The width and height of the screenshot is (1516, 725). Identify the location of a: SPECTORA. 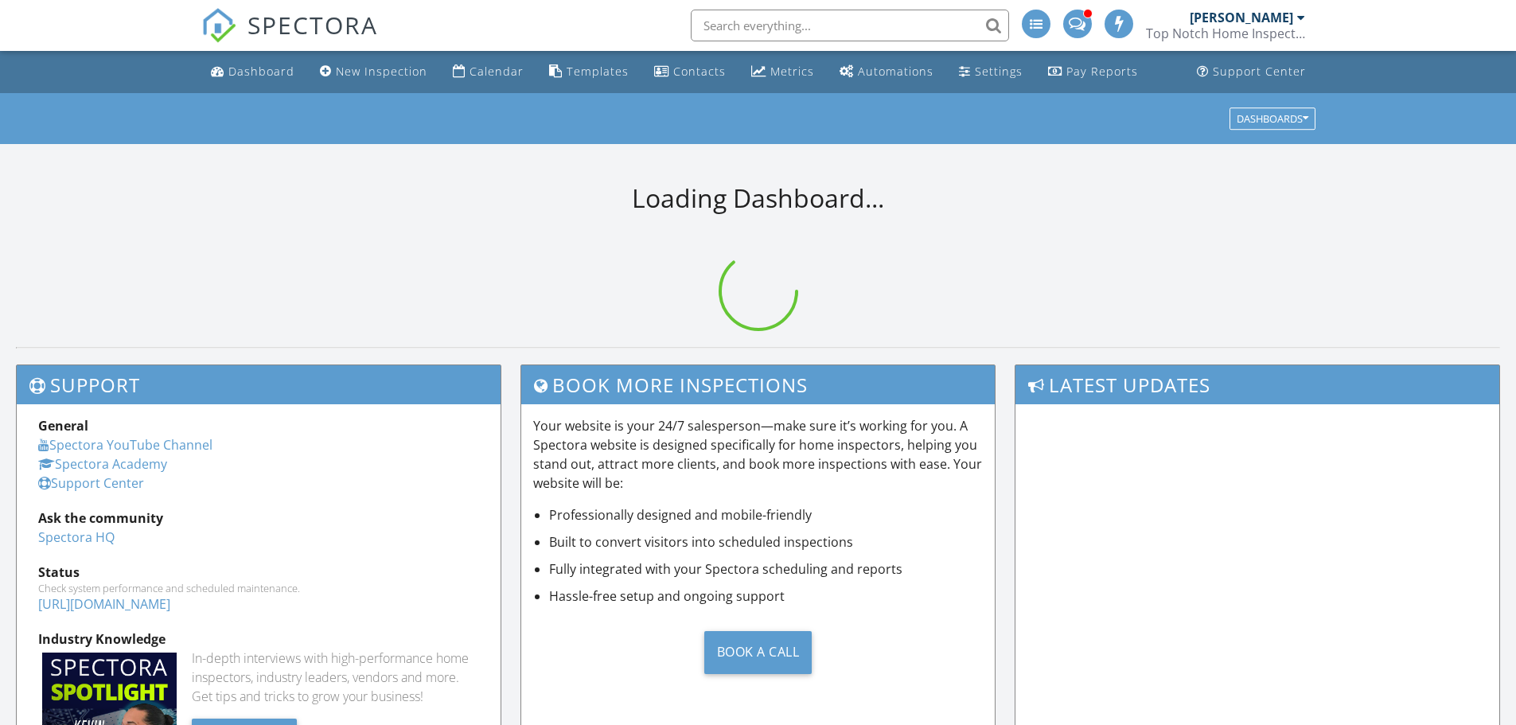
(290, 38).